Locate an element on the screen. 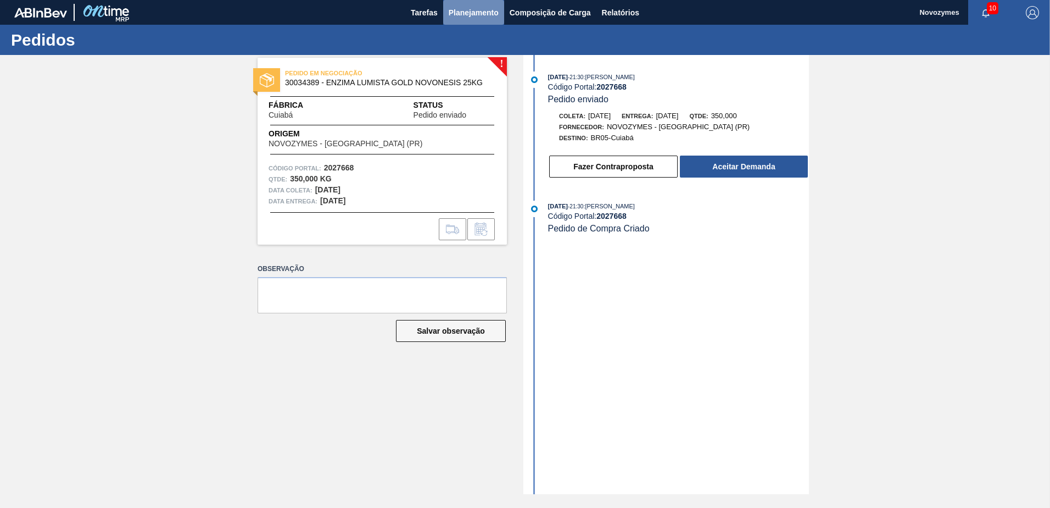  button: Salvar observação is located at coordinates (451, 331).